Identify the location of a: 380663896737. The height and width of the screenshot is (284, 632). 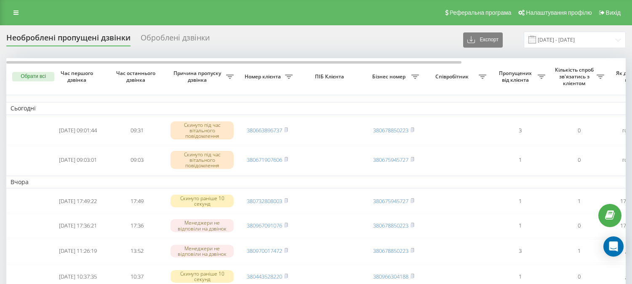
(264, 130).